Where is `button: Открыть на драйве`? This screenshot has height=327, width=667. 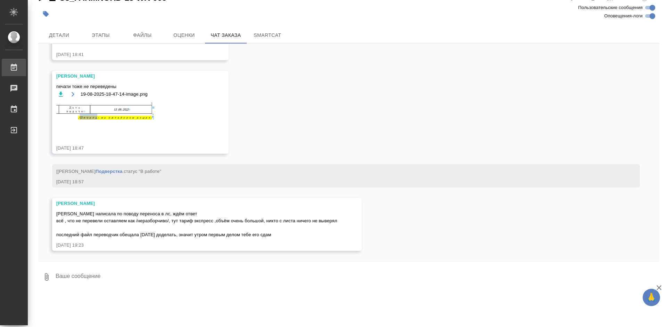 button: Открыть на драйве is located at coordinates (73, 94).